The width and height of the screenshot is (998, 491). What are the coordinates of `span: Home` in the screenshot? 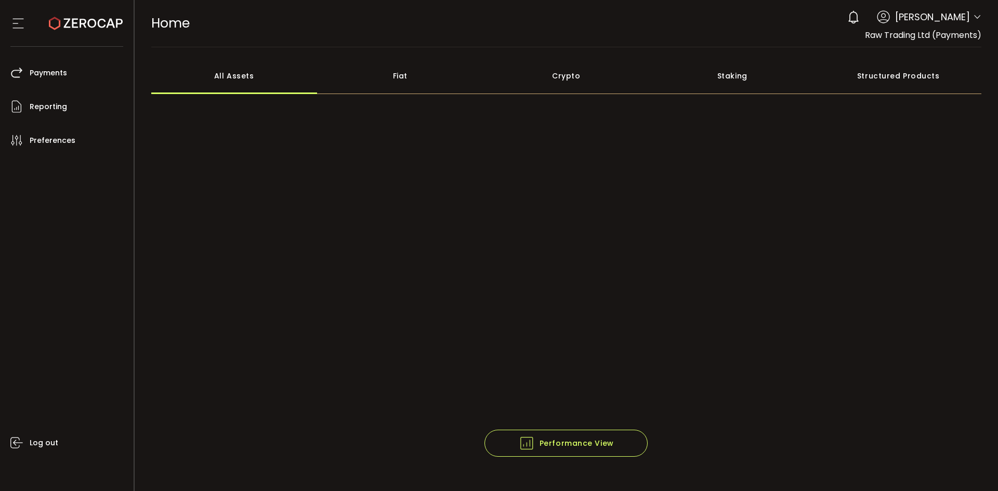 It's located at (171, 23).